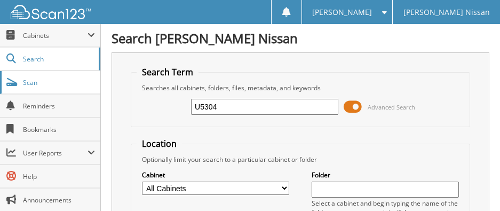 The height and width of the screenshot is (211, 500). Describe the element at coordinates (59, 200) in the screenshot. I see `span: Announcements` at that location.